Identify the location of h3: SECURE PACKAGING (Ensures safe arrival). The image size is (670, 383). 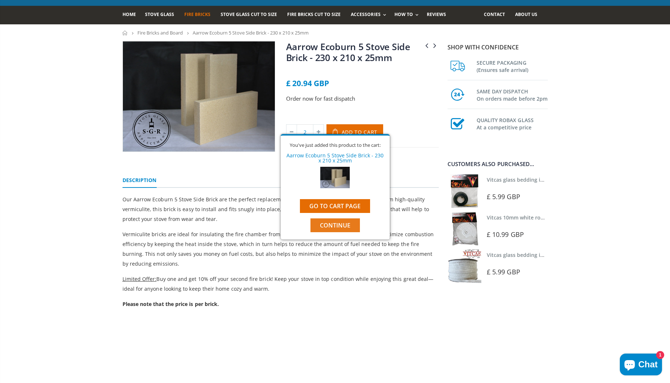
(512, 66).